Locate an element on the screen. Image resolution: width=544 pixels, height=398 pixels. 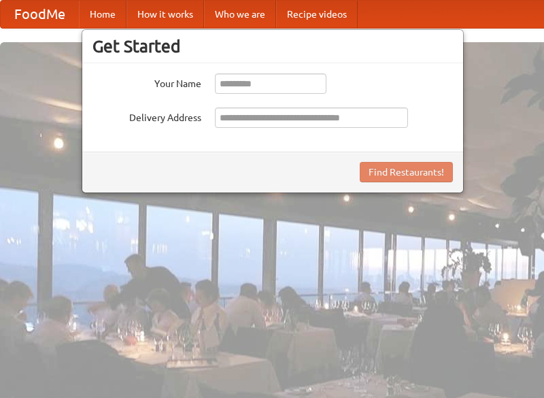
label: Delivery Address is located at coordinates (147, 116).